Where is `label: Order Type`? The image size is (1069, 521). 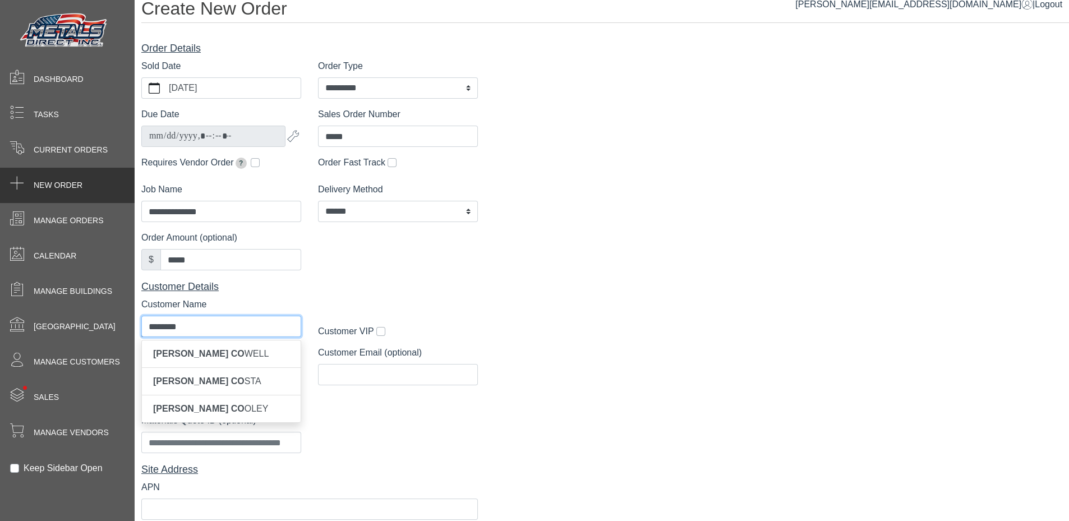
label: Order Type is located at coordinates (340, 66).